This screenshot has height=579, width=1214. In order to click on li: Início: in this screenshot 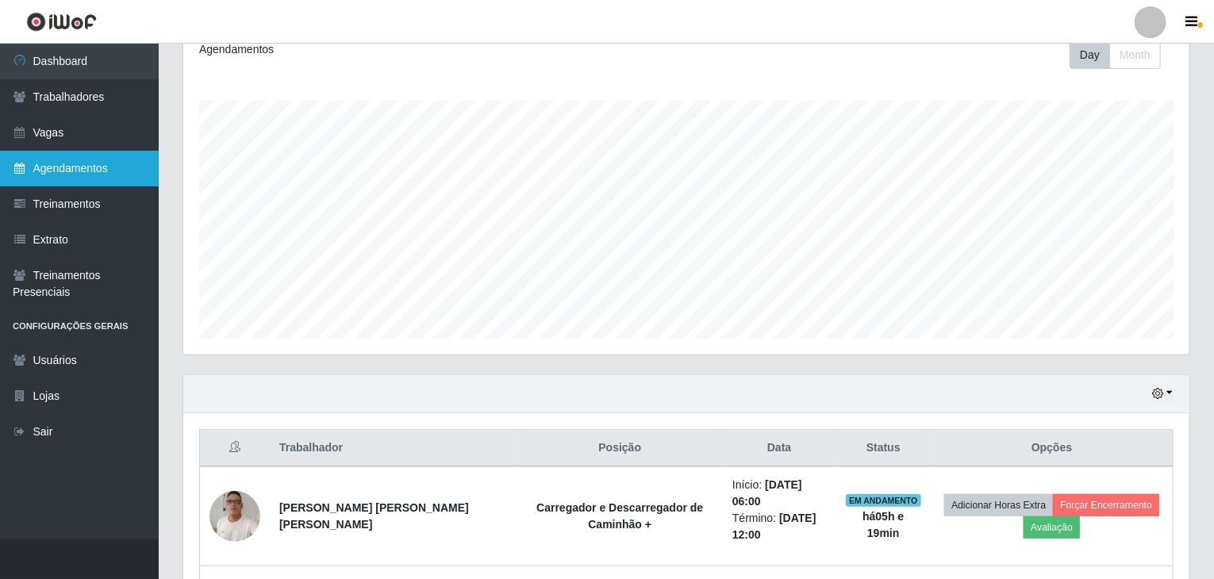, I will do `click(779, 493)`.